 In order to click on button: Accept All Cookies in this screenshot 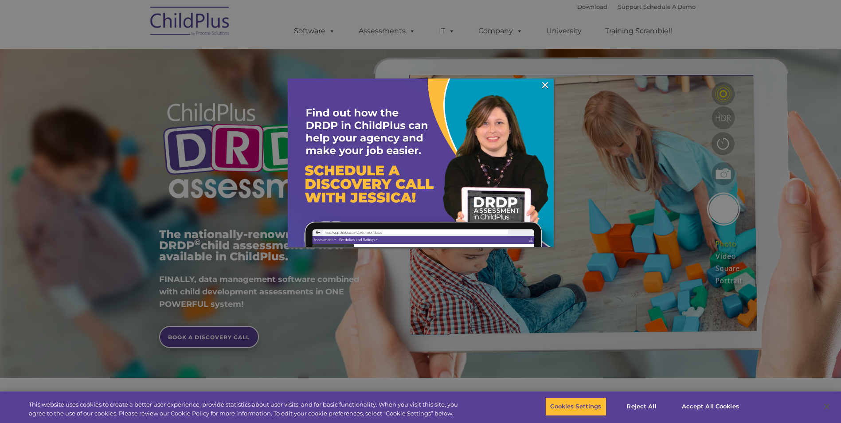, I will do `click(710, 406)`.